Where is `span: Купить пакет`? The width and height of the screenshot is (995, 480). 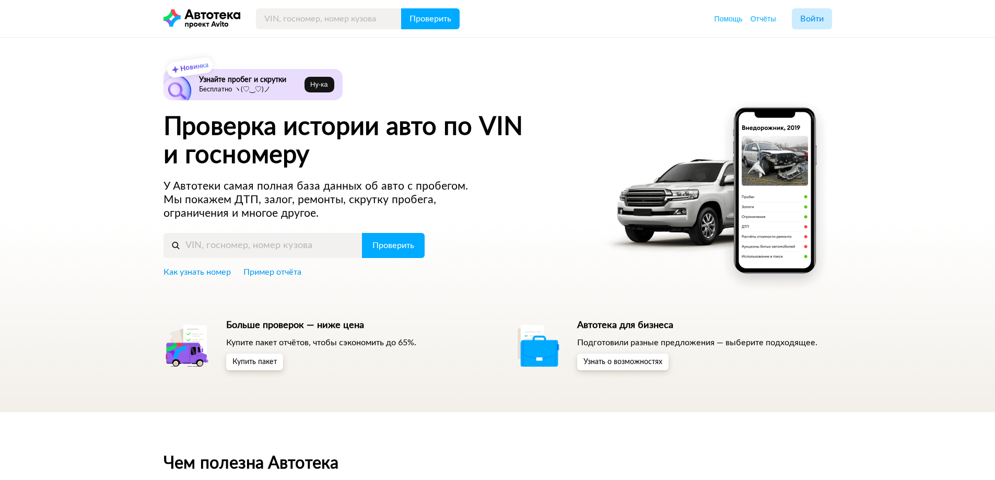
span: Купить пакет is located at coordinates (254, 362).